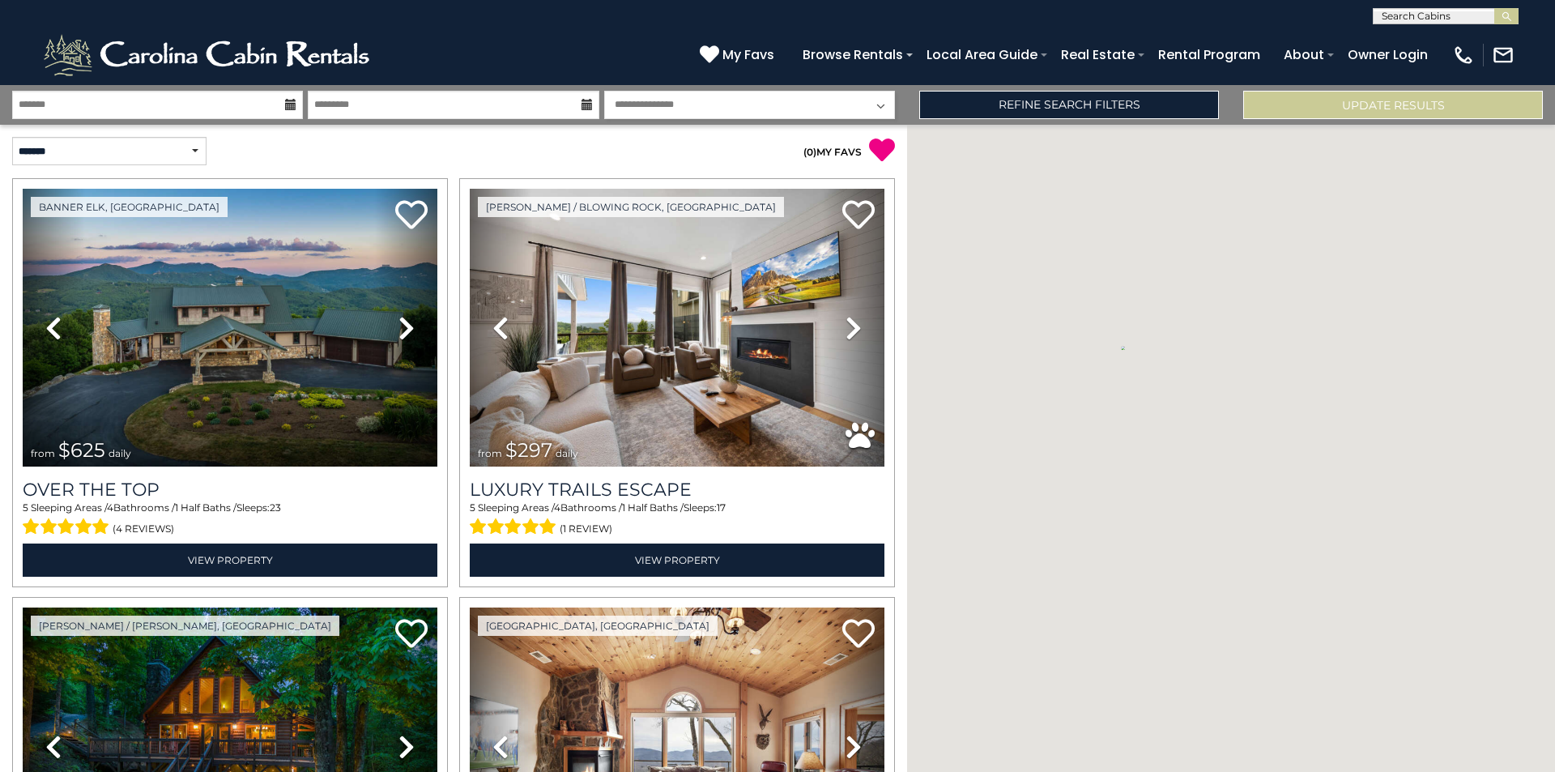 The width and height of the screenshot is (1555, 772). Describe the element at coordinates (677, 489) in the screenshot. I see `a: Luxury Trails Escape` at that location.